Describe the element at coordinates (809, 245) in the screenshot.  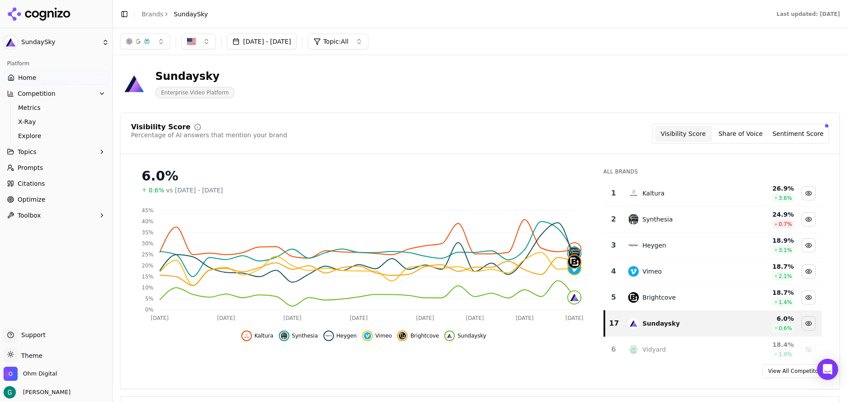
I see `button: Hide heygen data` at that location.